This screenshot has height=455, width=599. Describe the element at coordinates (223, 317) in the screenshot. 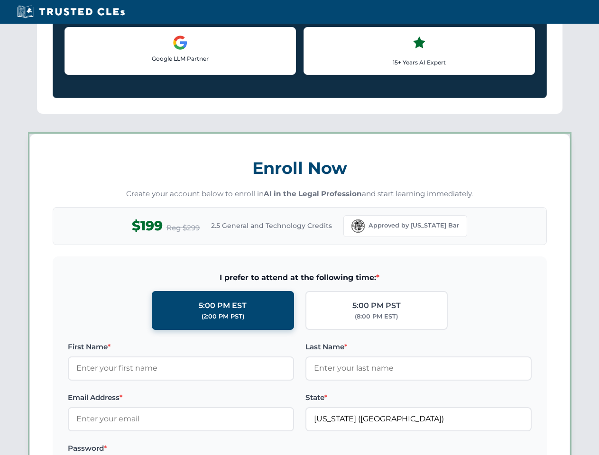

I see `div: (2:00 PM PST)` at that location.